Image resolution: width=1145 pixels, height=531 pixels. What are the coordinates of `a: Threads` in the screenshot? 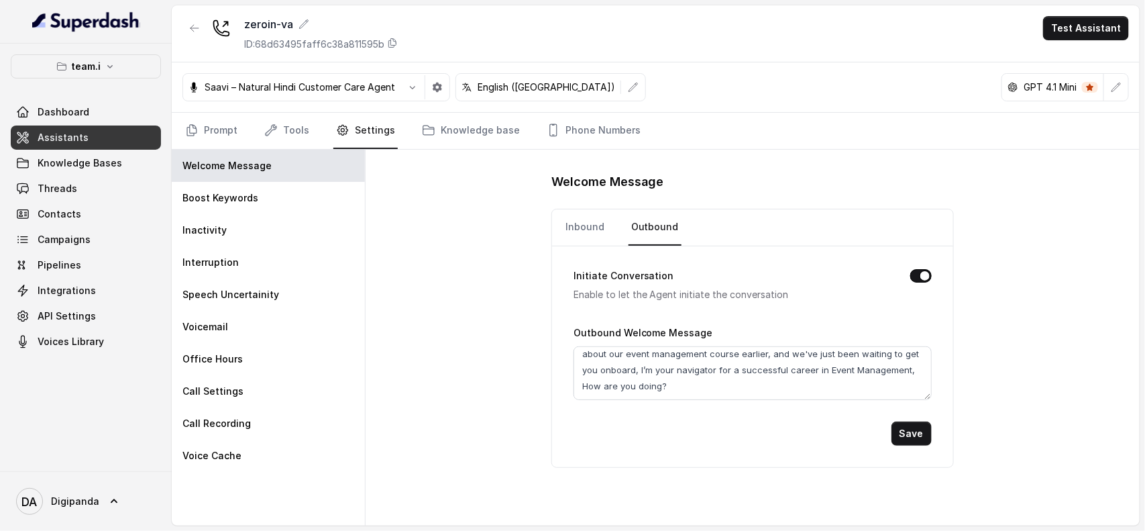 It's located at (86, 188).